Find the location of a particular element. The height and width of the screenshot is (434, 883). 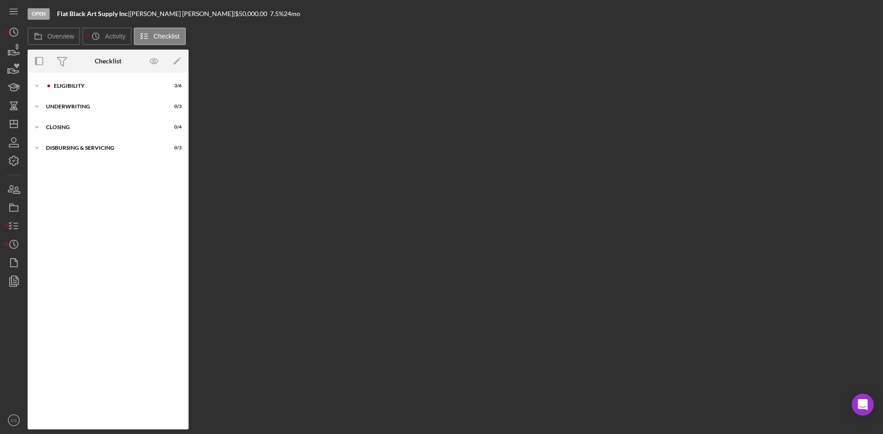

div: Closing is located at coordinates (102, 127).